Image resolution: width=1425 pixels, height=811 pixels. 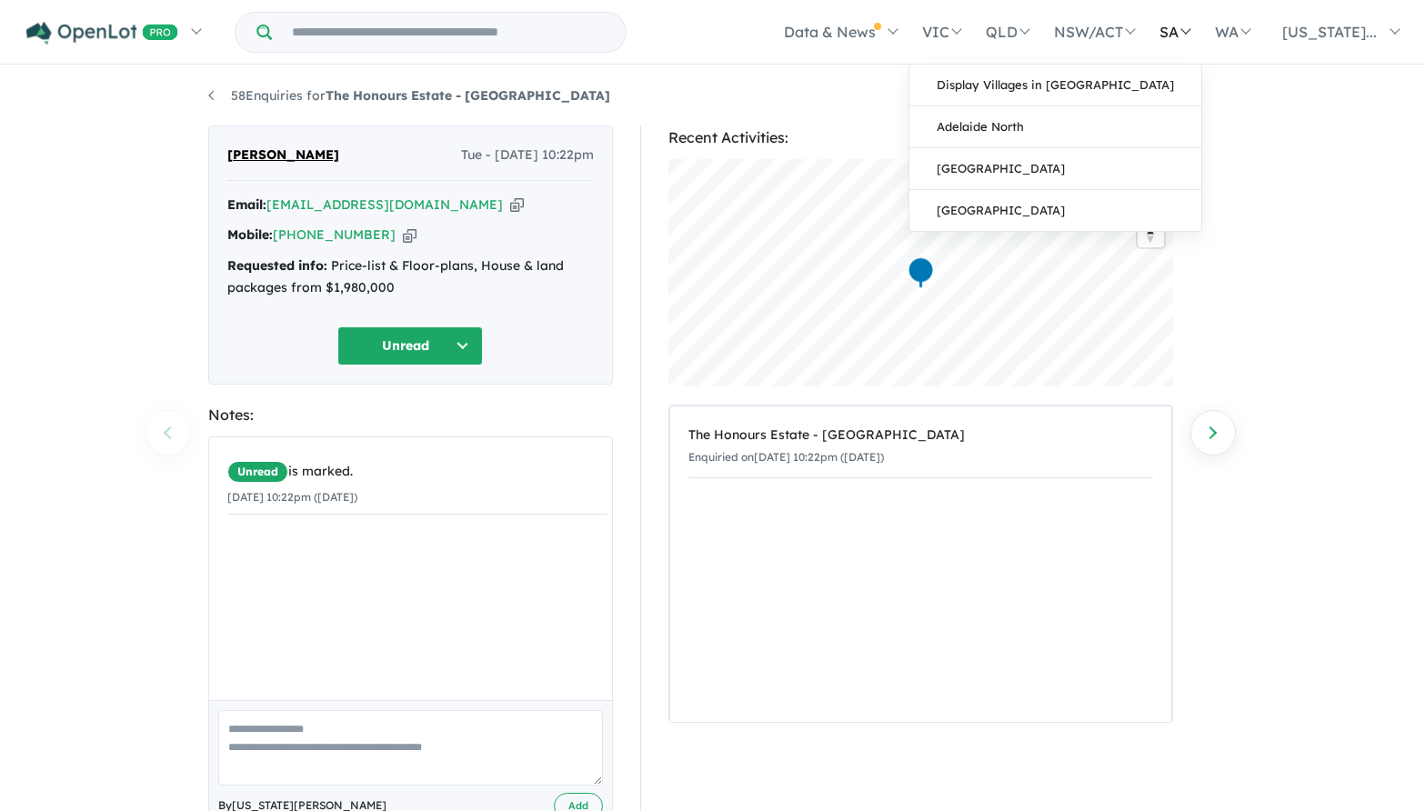 What do you see at coordinates (250, 235) in the screenshot?
I see `strong: Mobile:` at bounding box center [250, 235].